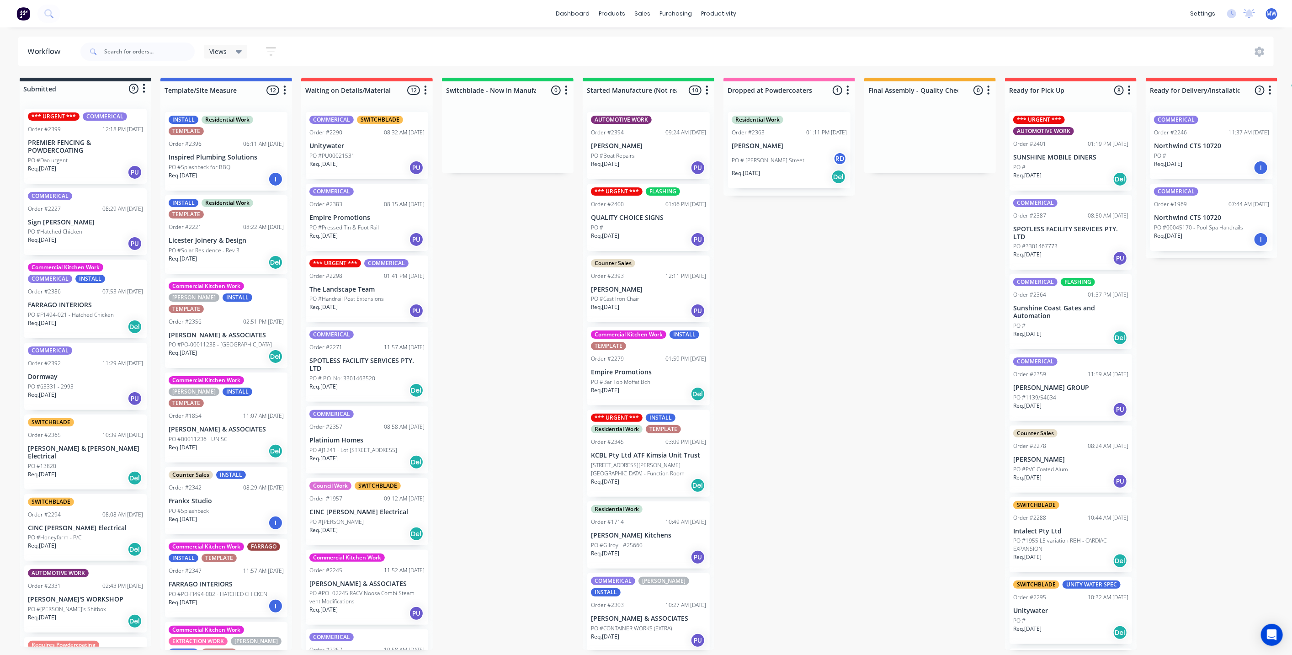  Describe the element at coordinates (367, 440) in the screenshot. I see `p: Platinium Homes` at that location.